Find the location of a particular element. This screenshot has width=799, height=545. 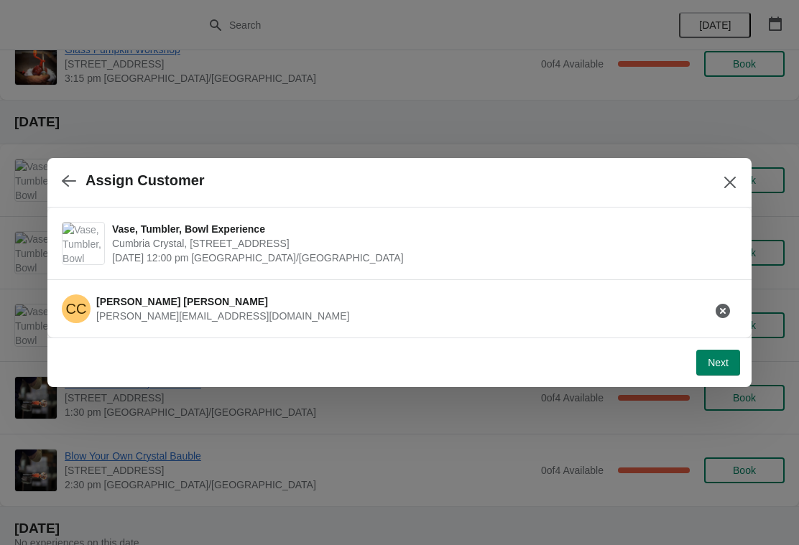

text: CC is located at coordinates (76, 309).